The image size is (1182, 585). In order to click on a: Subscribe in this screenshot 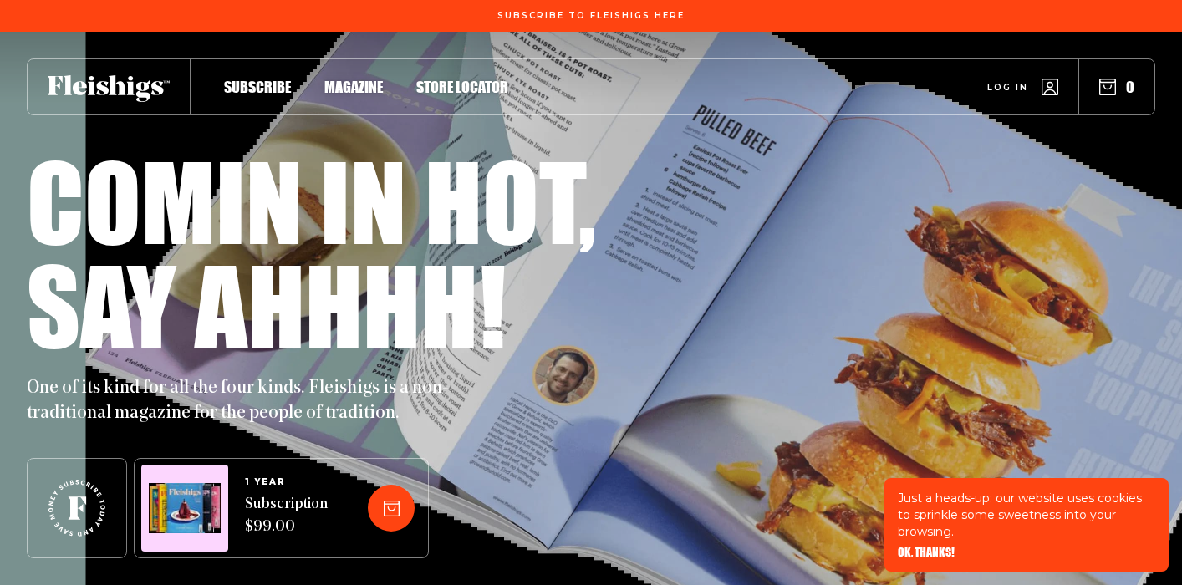, I will do `click(258, 86)`.